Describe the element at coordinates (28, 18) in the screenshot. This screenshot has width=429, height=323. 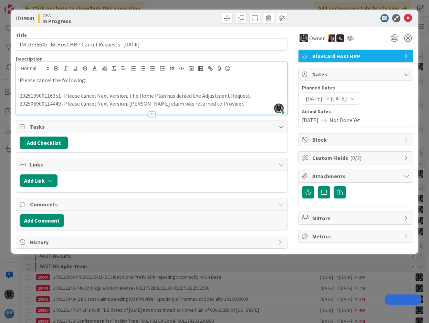
I see `b: 19041` at that location.